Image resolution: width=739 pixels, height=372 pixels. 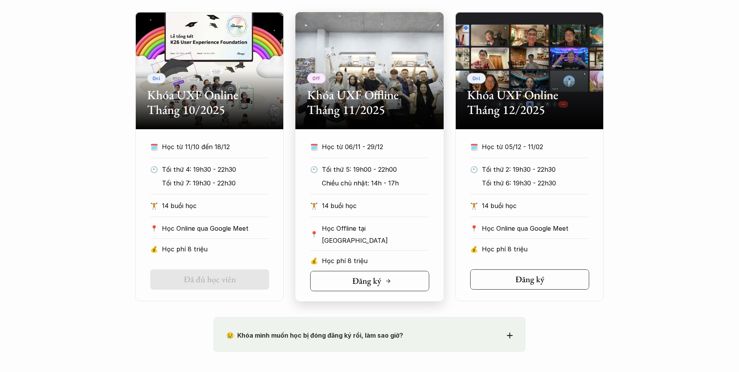 I want to click on h2: Khóa UXF Offline Tháng 11/2025, so click(x=369, y=102).